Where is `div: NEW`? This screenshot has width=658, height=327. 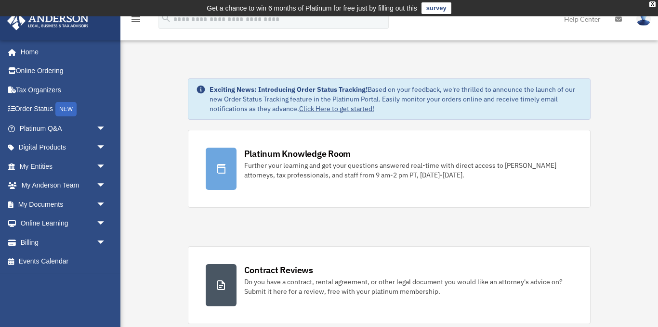 div: NEW is located at coordinates (66, 109).